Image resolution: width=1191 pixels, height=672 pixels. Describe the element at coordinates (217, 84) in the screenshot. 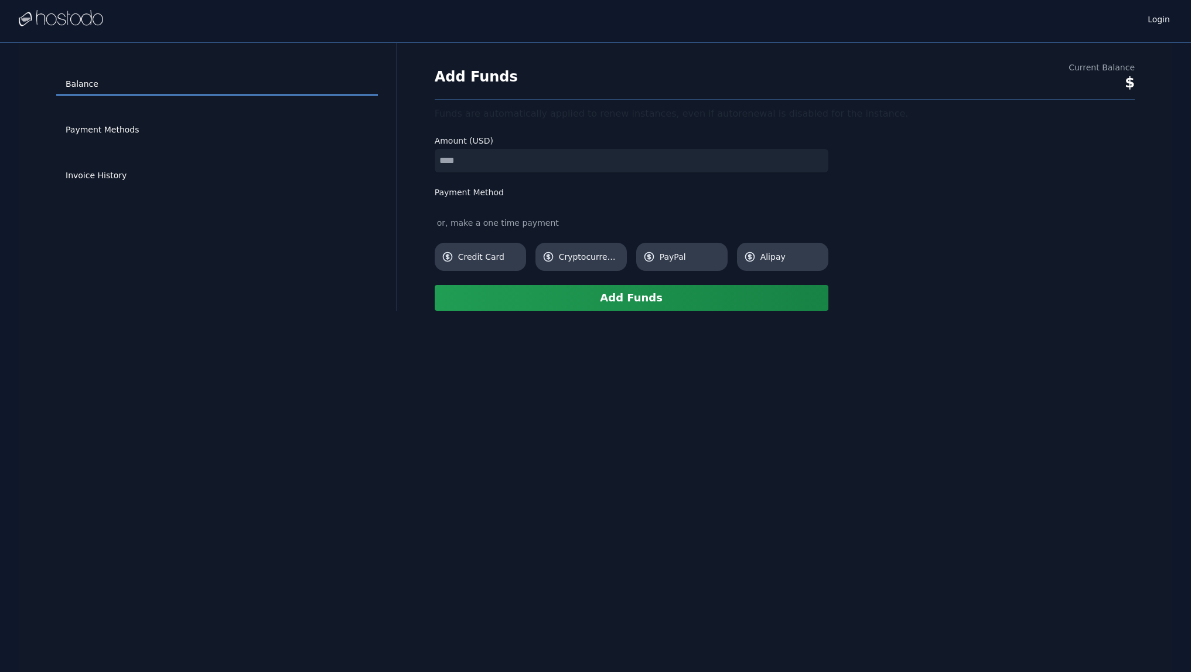

I see `a: Balance` at that location.